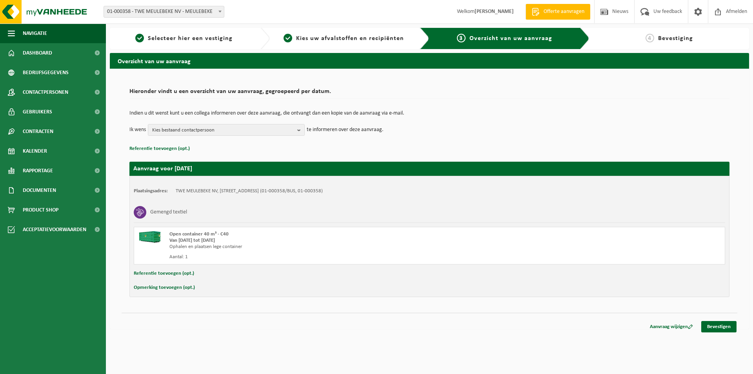 The width and height of the screenshot is (753, 374). Describe the element at coordinates (140, 38) in the screenshot. I see `span: 1` at that location.